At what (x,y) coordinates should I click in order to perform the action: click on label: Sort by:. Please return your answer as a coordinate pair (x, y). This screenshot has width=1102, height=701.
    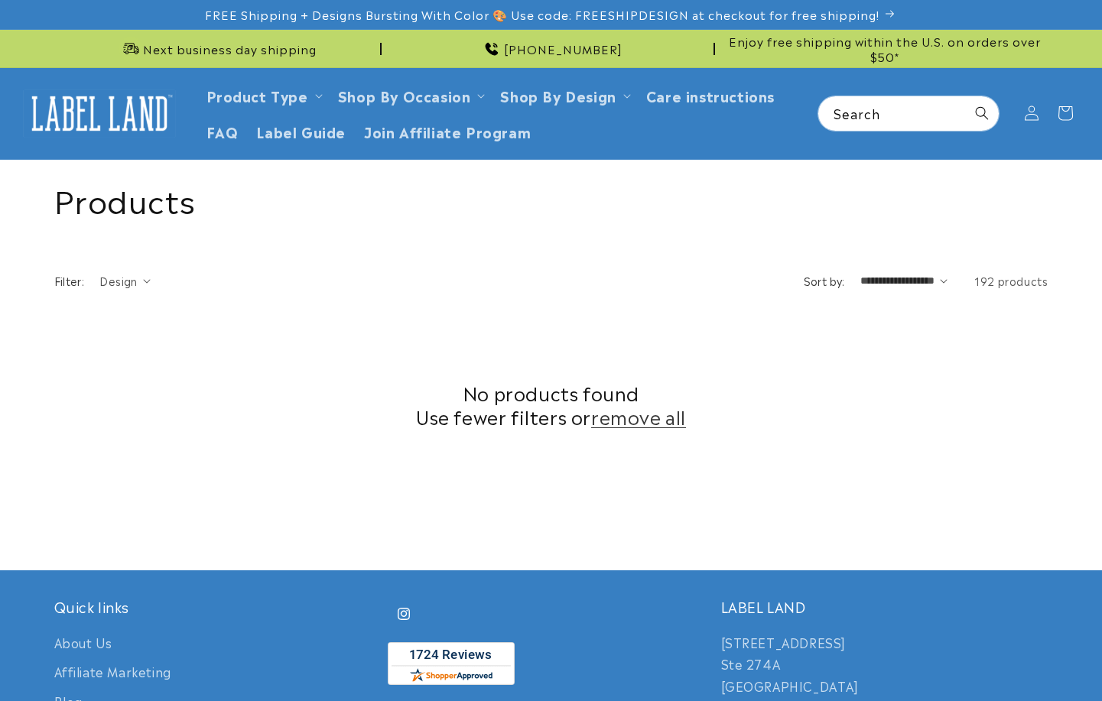
    Looking at the image, I should click on (824, 281).